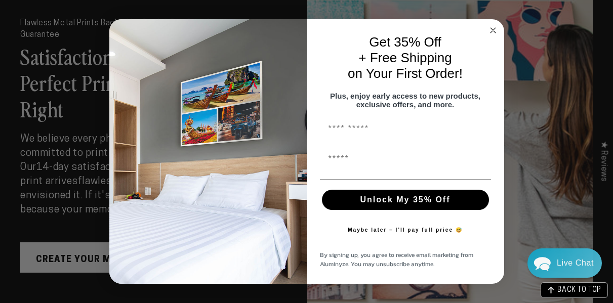 Image resolution: width=613 pixels, height=303 pixels. I want to click on img: underline, so click(405, 180).